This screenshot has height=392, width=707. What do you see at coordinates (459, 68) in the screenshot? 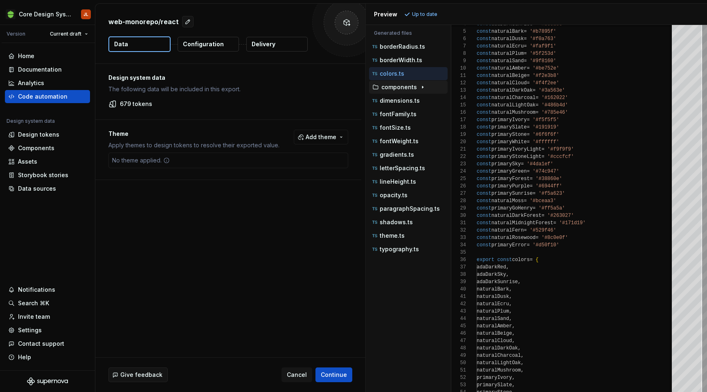
I see `div: 10` at bounding box center [459, 68].